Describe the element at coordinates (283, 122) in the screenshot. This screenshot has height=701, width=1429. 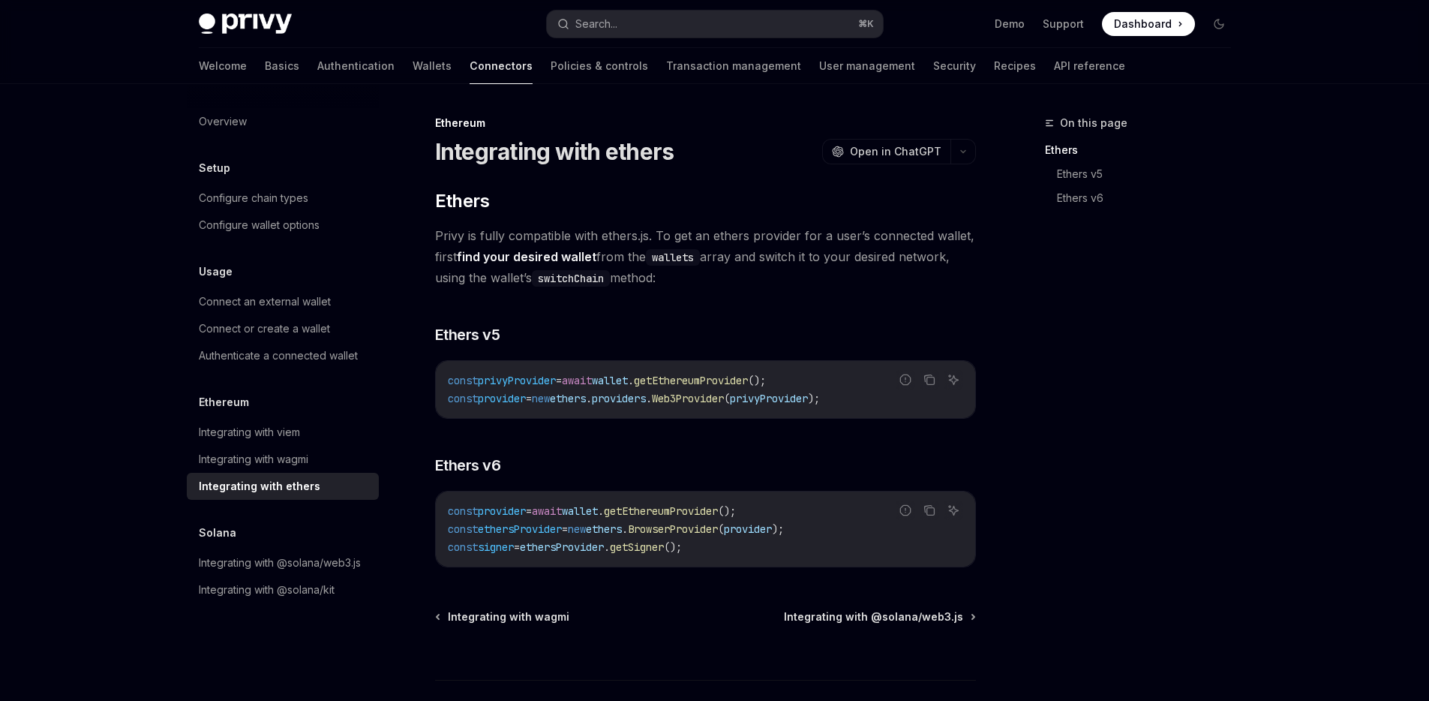
I see `a: Overview` at that location.